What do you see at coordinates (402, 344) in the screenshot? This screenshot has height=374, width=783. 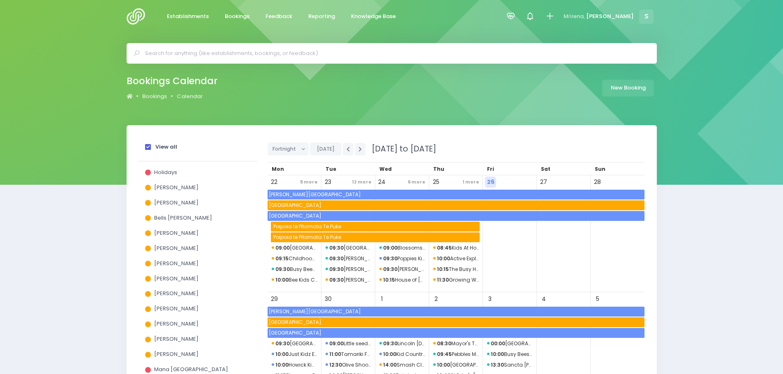 I see `span: Lincoln Union Church Holiday Programme` at bounding box center [402, 344].